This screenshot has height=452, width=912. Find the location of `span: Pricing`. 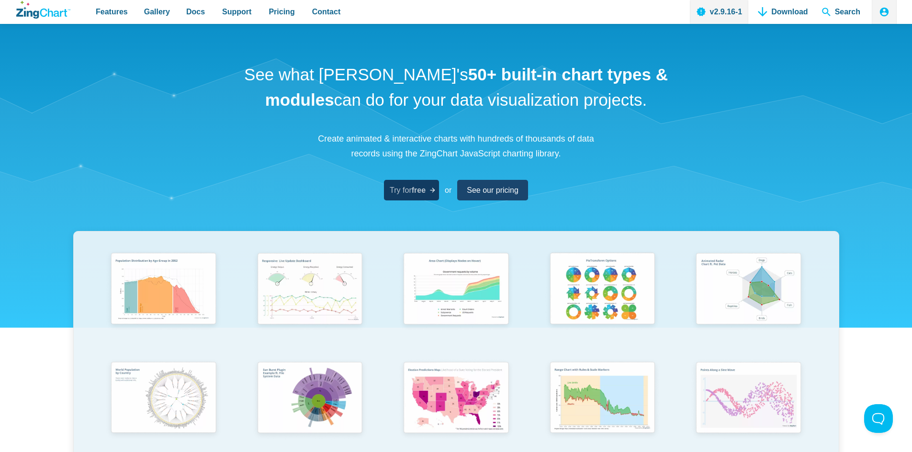

span: Pricing is located at coordinates (281, 11).